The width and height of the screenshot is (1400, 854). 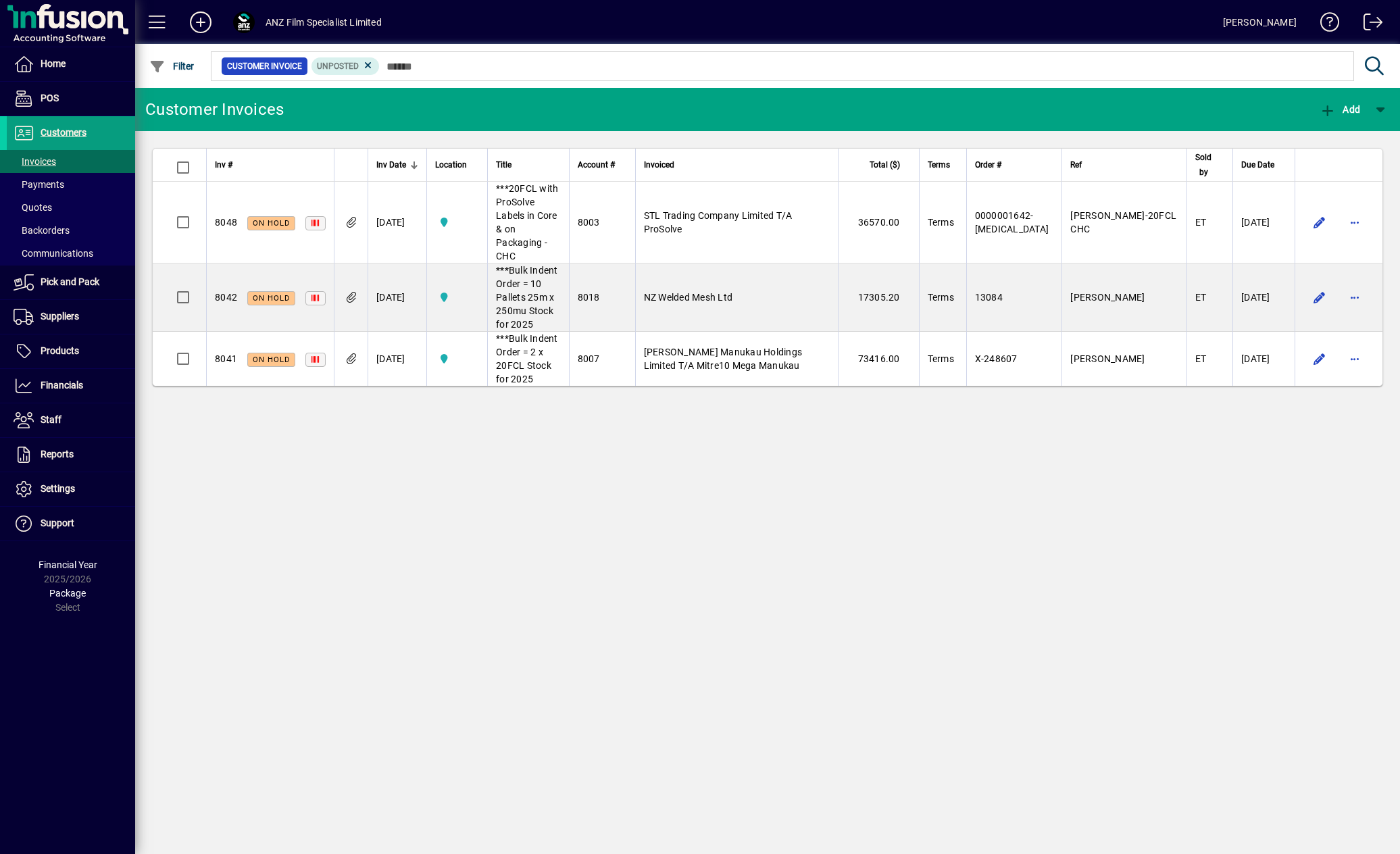 I want to click on td: 17305.20, so click(x=879, y=297).